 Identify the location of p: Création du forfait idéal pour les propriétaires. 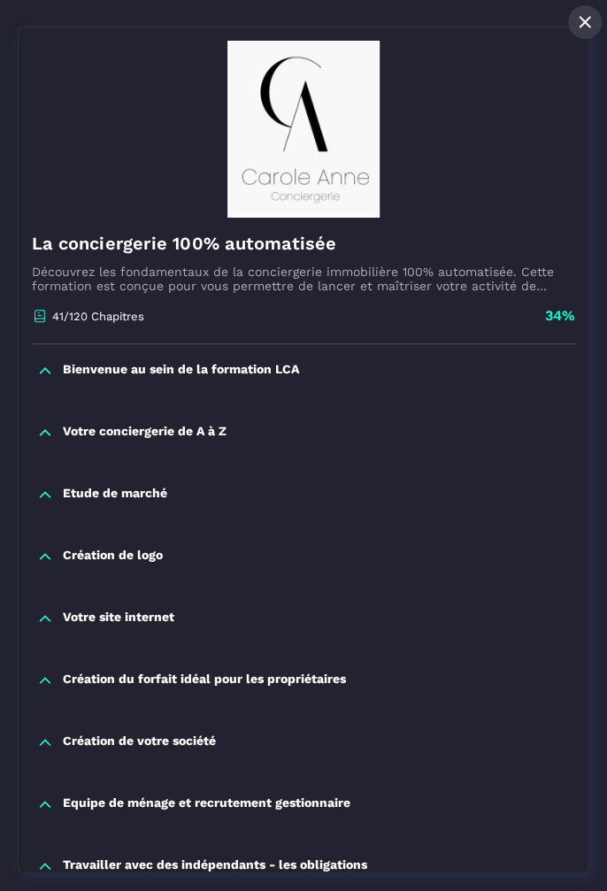
(204, 680).